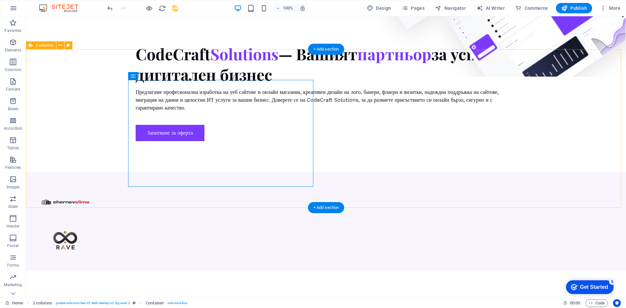 The height and width of the screenshot is (308, 626). What do you see at coordinates (14, 303) in the screenshot?
I see `a: Click to cancel selection. Double-click to open Pages` at bounding box center [14, 303].